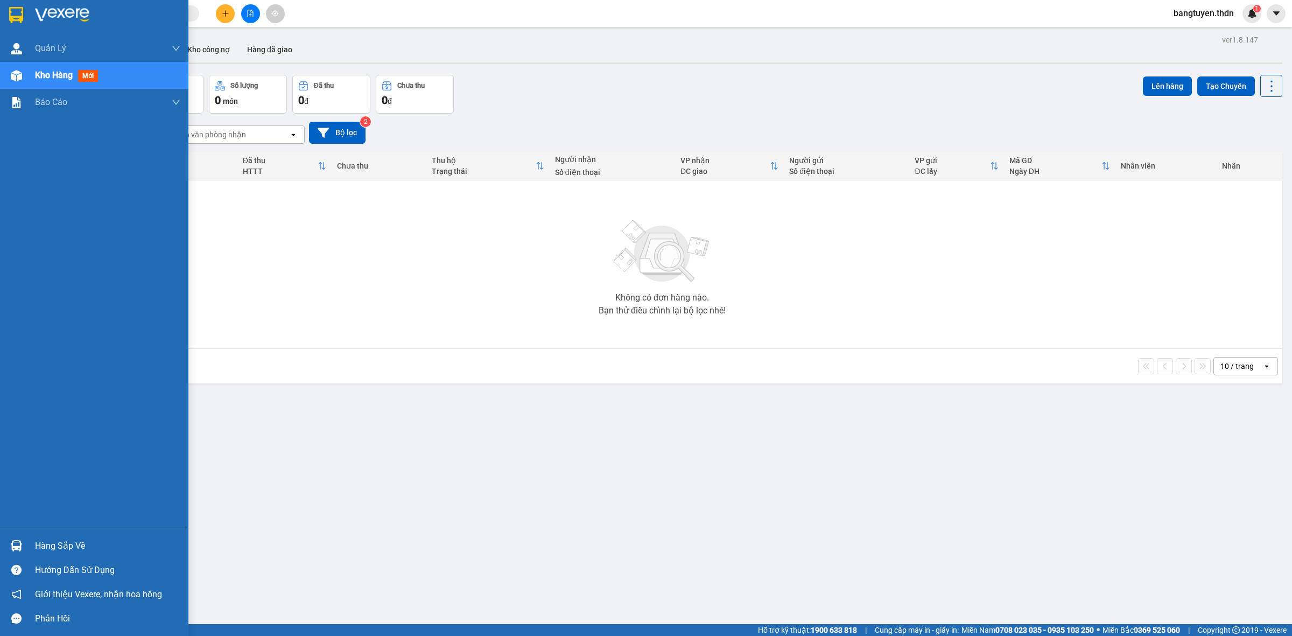 The image size is (1292, 636). Describe the element at coordinates (88, 76) in the screenshot. I see `span: mới` at that location.